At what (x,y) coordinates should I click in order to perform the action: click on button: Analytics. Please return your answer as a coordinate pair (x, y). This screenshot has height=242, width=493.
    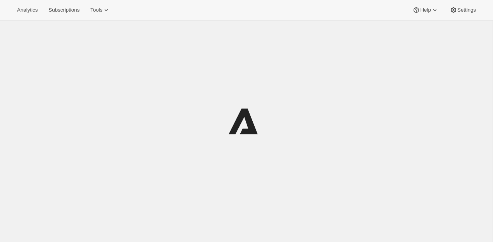
    Looking at the image, I should click on (27, 10).